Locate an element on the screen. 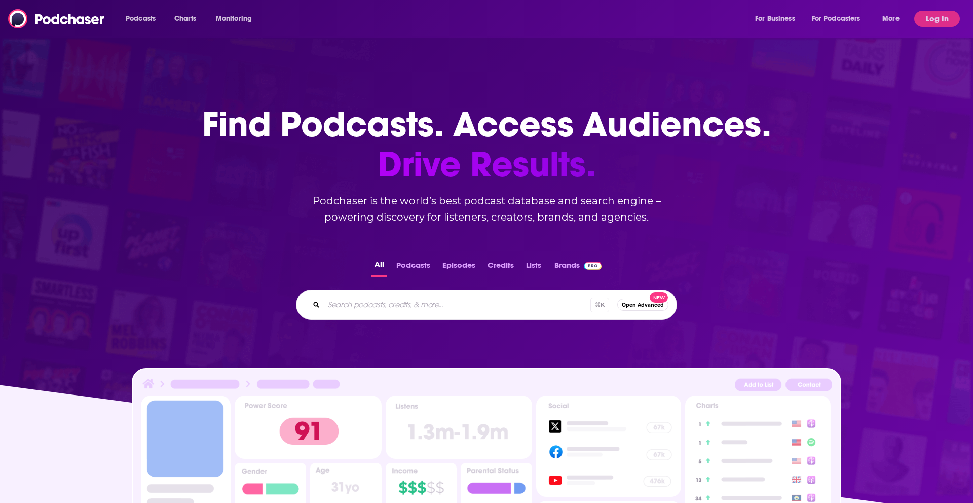 The height and width of the screenshot is (503, 973). button: Open AdvancedNew is located at coordinates (642, 305).